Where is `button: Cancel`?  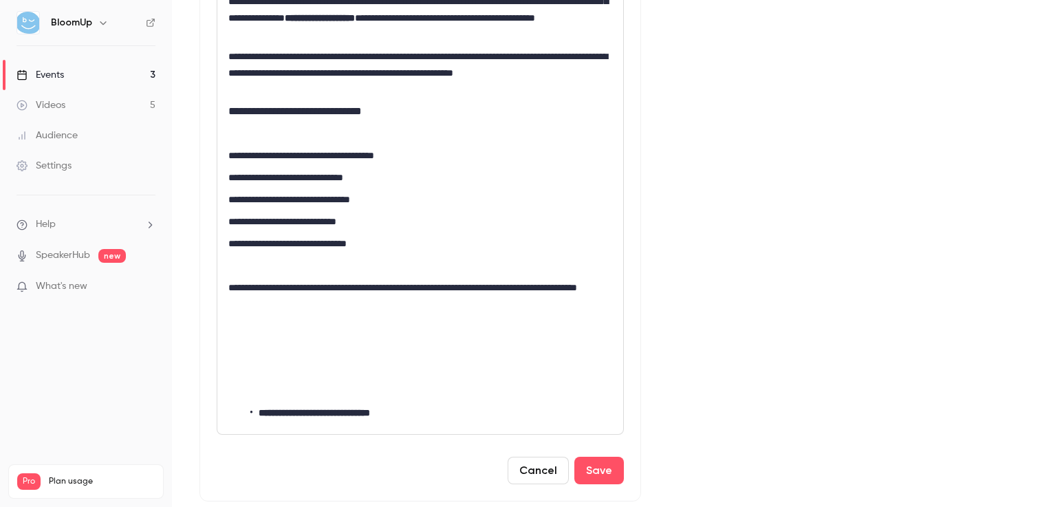 button: Cancel is located at coordinates (538, 471).